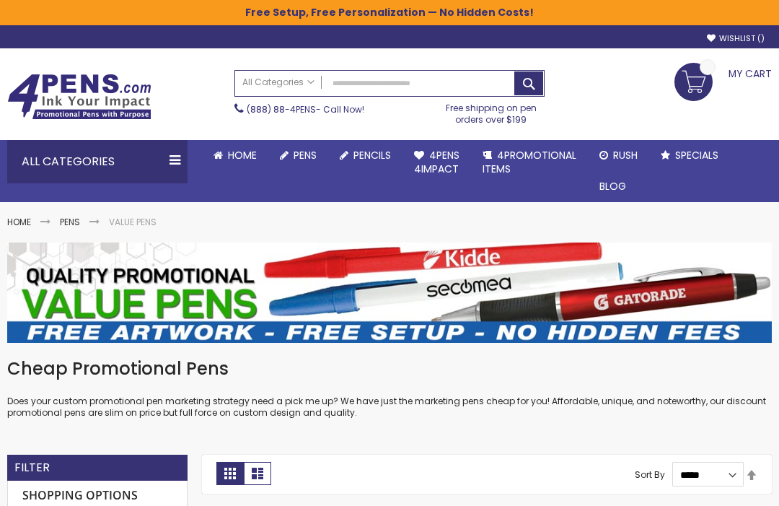 The height and width of the screenshot is (506, 779). Describe the element at coordinates (281, 109) in the screenshot. I see `a: (888) 88-4PENS` at that location.